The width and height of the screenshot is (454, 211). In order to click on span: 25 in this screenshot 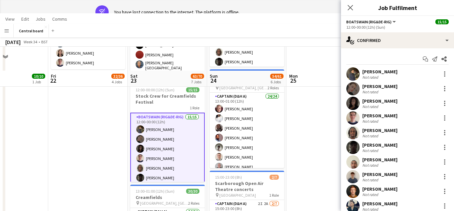, I will do `click(293, 80)`.